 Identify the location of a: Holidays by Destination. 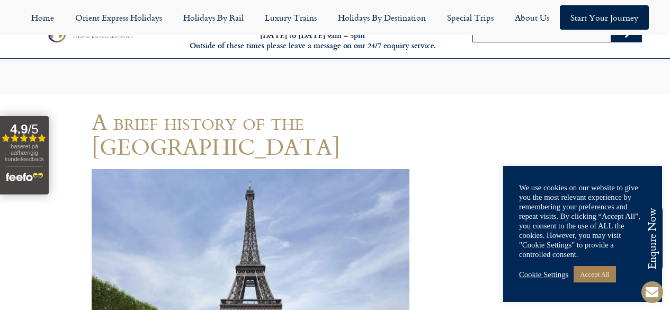
(382, 17).